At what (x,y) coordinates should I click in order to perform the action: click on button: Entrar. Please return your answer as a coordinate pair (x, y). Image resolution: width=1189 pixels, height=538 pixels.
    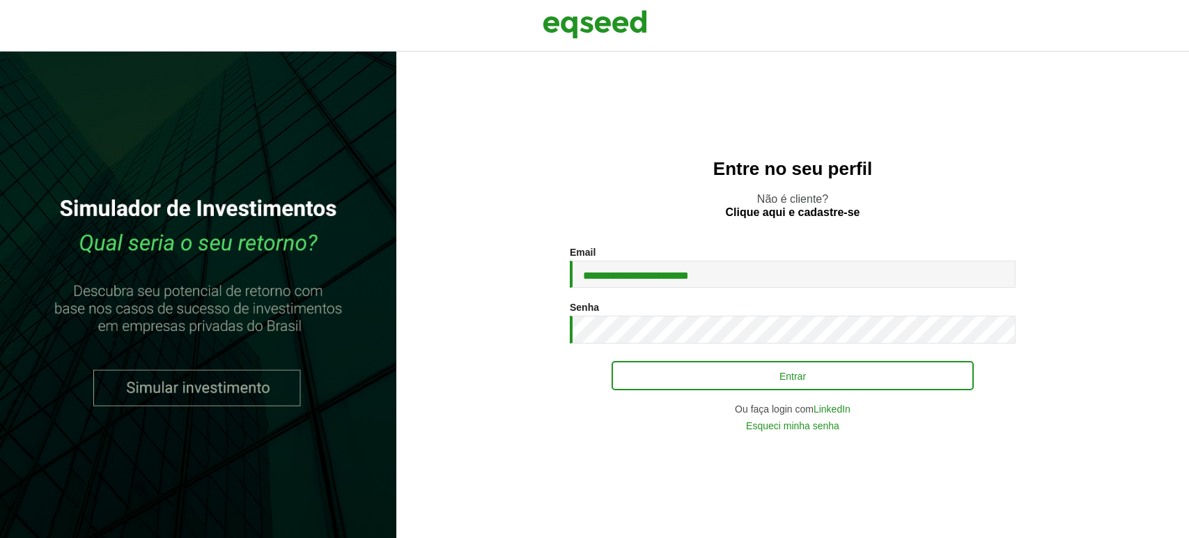
    Looking at the image, I should click on (793, 375).